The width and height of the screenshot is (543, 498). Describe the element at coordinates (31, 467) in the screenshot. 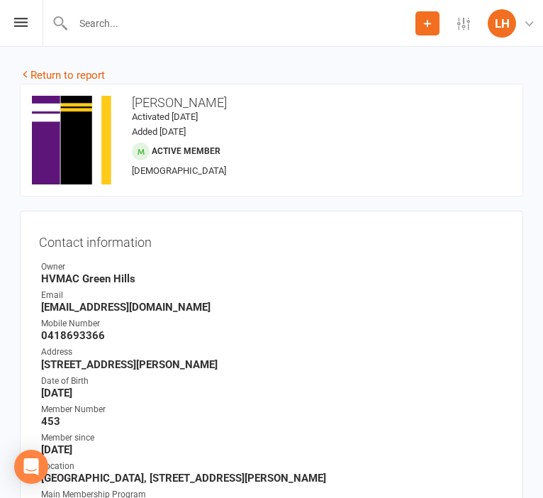

I see `div: Open Intercom Messenger` at that location.